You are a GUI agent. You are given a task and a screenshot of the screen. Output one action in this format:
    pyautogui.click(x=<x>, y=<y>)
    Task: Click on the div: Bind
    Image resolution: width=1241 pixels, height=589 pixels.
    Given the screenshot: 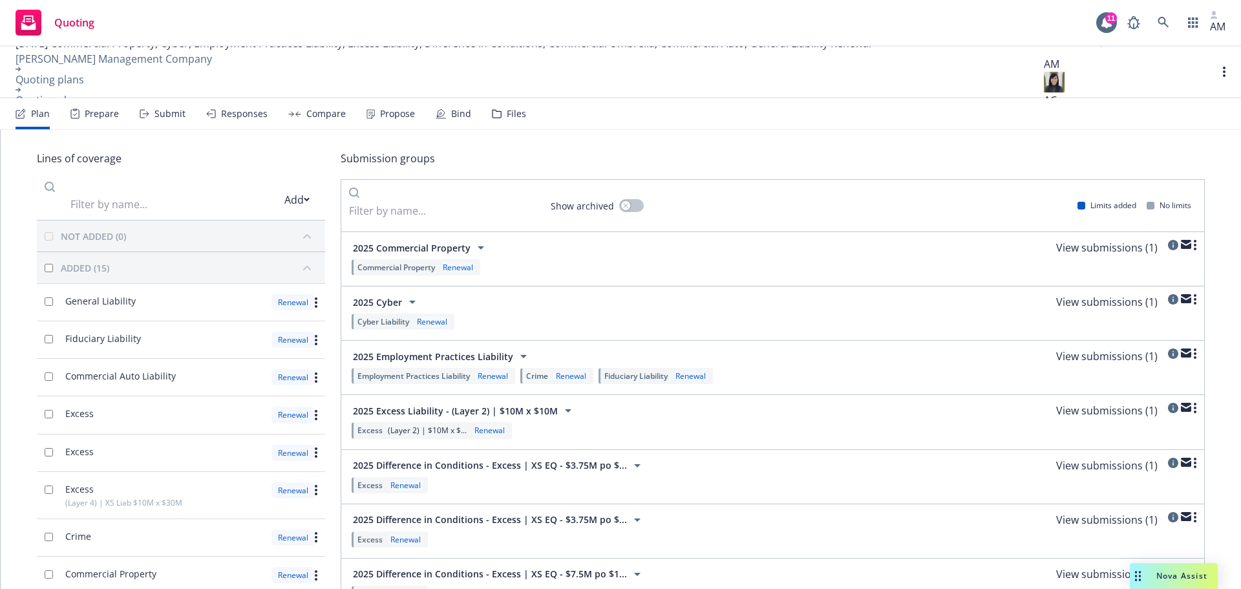 What is the action you would take?
    pyautogui.click(x=461, y=114)
    